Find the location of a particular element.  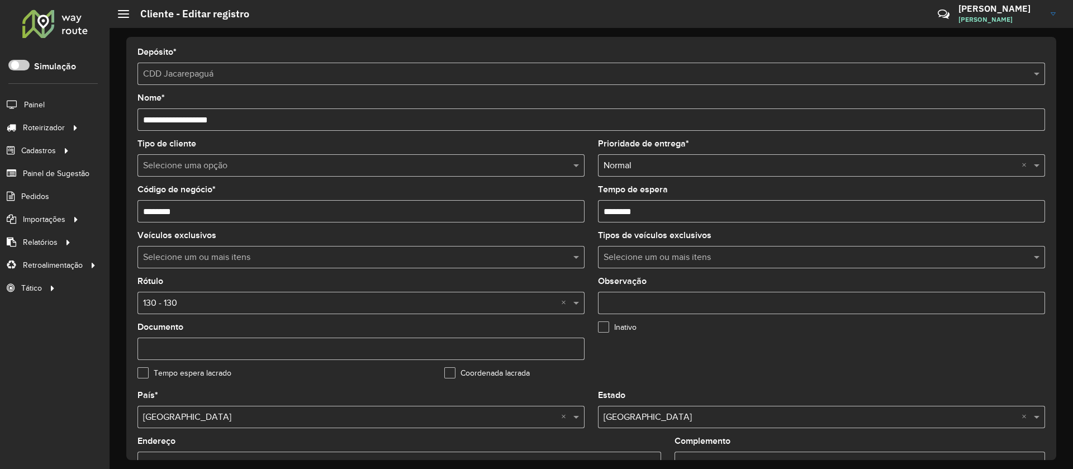

label: Documento is located at coordinates (160, 327).